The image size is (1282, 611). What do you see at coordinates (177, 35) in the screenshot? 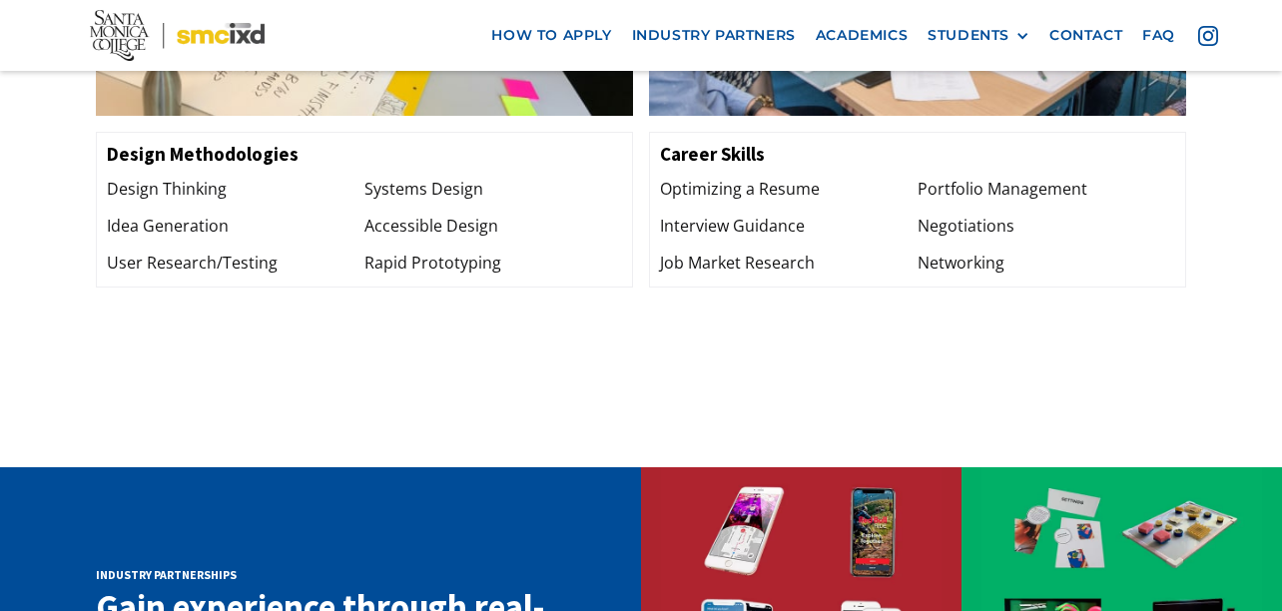
I see `img: Santa Monica College - SMC IxD logo` at bounding box center [177, 35].